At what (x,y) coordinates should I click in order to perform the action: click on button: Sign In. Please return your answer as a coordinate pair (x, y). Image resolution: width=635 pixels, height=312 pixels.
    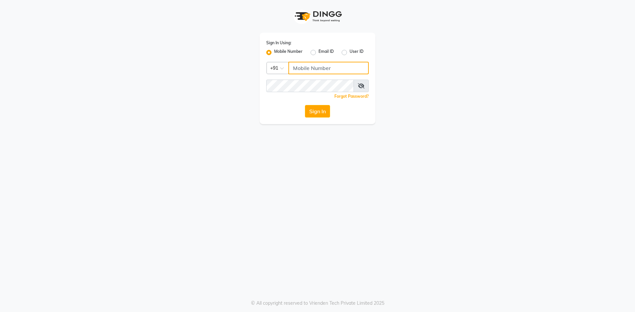
    Looking at the image, I should click on (317, 111).